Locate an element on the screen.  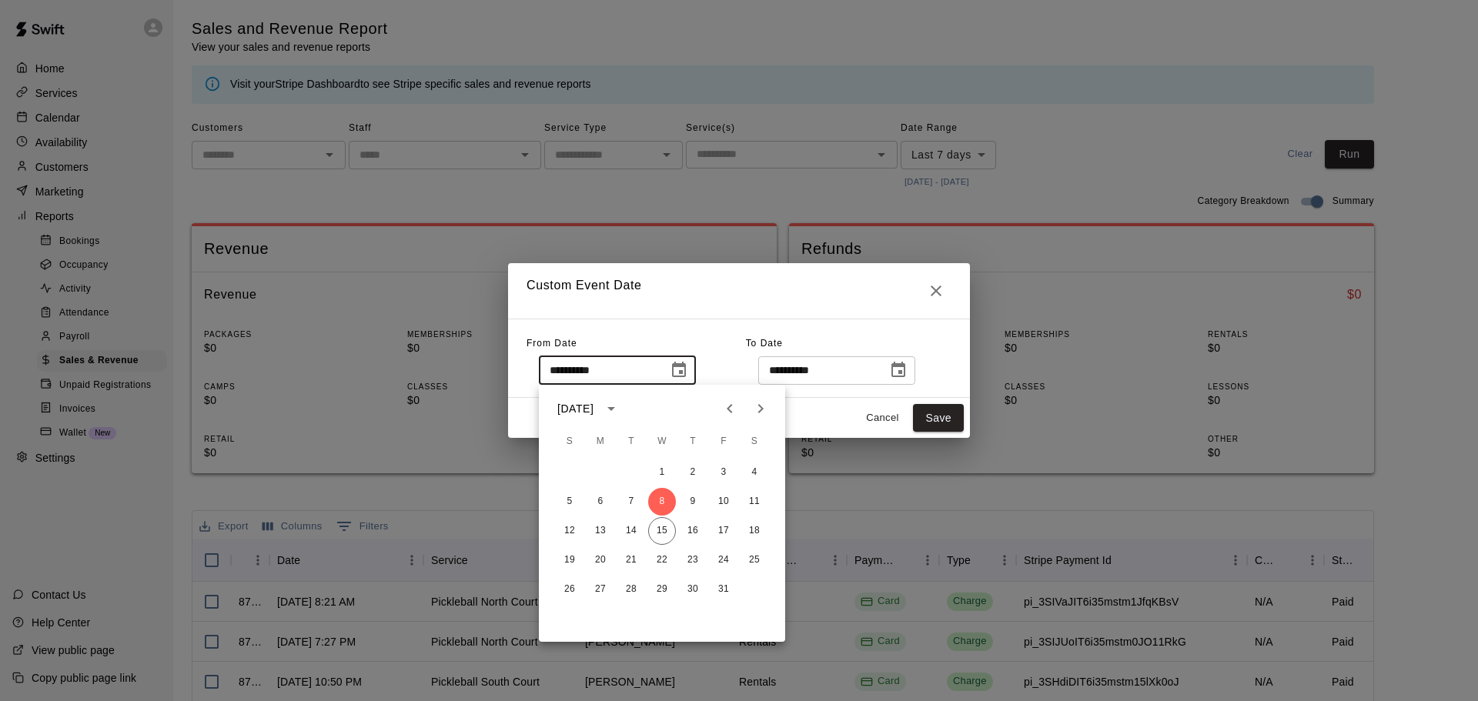
button: 28 is located at coordinates (631, 589).